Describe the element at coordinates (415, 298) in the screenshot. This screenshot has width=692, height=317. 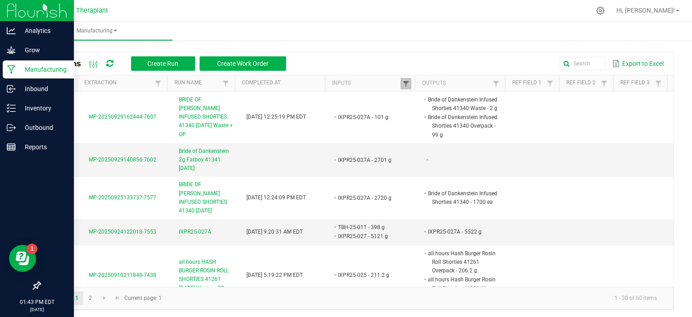
I see `kendo-pager-info: 1 - 30 of 60 items` at that location.